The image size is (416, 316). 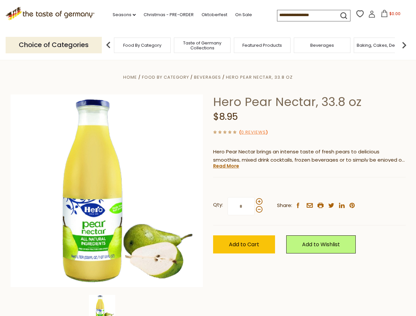 What do you see at coordinates (202, 45) in the screenshot?
I see `span: Taste of Germany Collections` at bounding box center [202, 45].